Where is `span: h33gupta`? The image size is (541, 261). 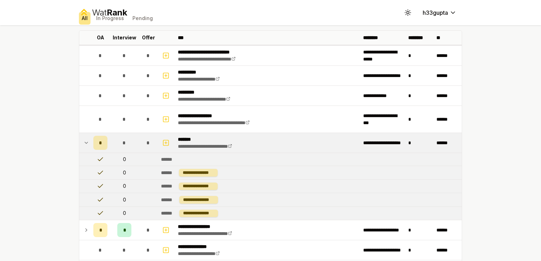 span: h33gupta is located at coordinates (436, 13).